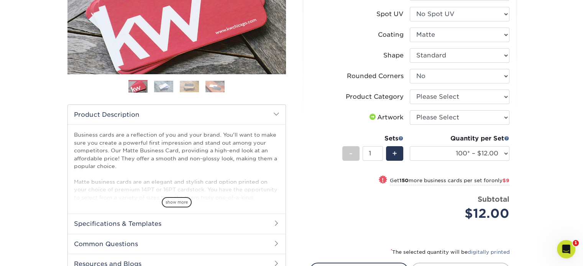 The height and width of the screenshot is (266, 583). What do you see at coordinates (374, 97) in the screenshot?
I see `div: Product Category` at bounding box center [374, 97].